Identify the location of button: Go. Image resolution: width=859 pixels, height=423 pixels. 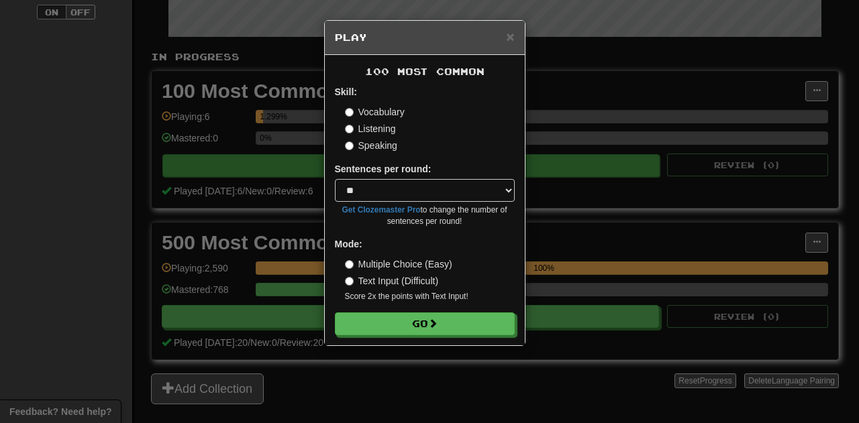
(425, 324).